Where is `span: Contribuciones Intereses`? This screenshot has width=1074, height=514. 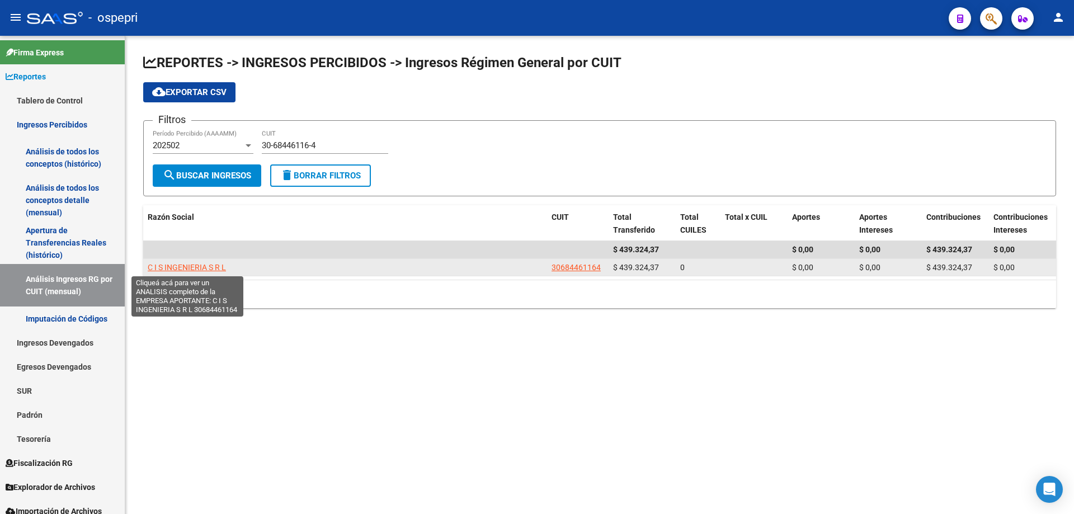 span: Contribuciones Intereses is located at coordinates (1020, 223).